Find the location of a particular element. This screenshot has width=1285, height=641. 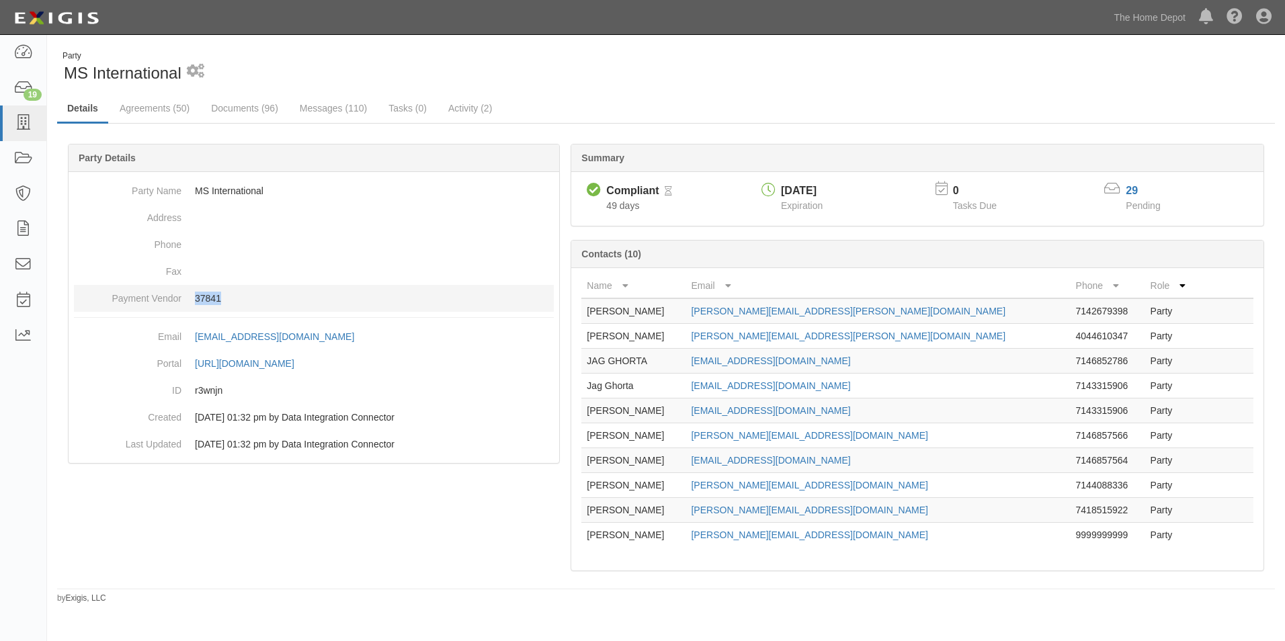

img: logo-5460c22ac91f19d4615b14bd174203de0afe785f0fc80cf4dbbc73dc1793850b.png is located at coordinates (56, 18).